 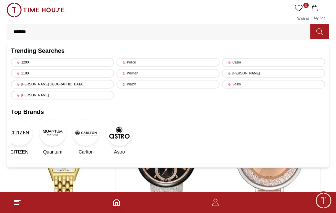 I want to click on span: Wishlist, so click(x=303, y=19).